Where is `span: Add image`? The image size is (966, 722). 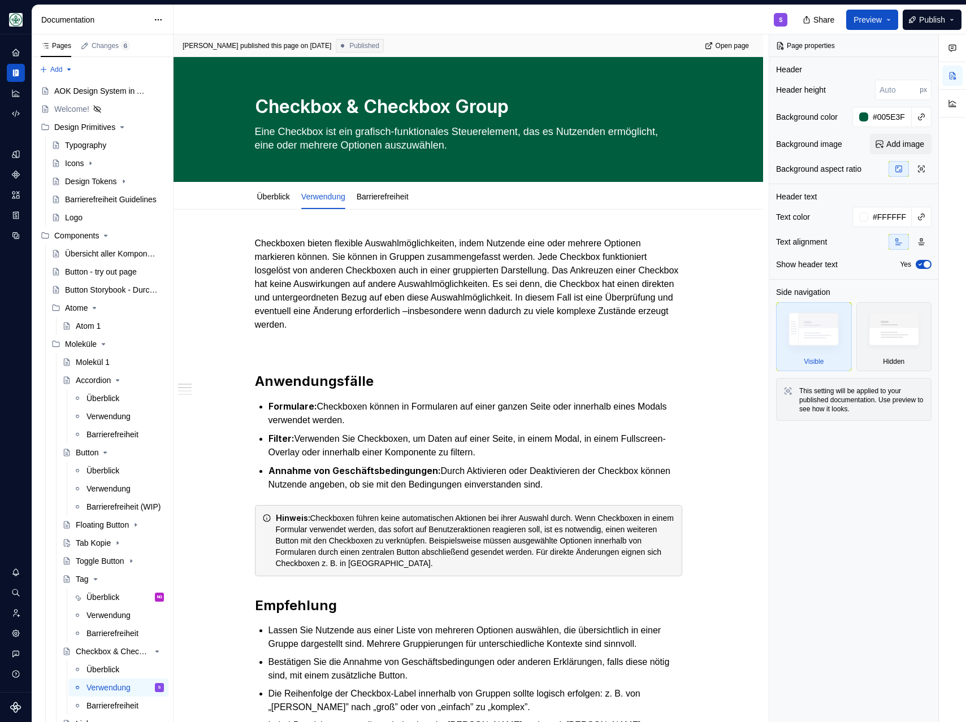 span: Add image is located at coordinates (905, 144).